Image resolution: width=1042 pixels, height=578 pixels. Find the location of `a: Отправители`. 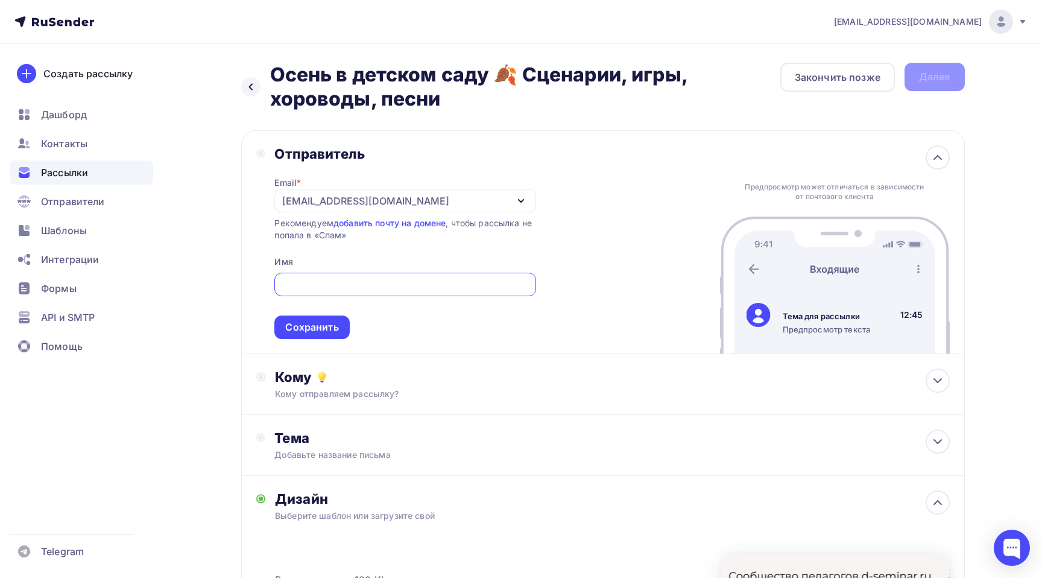

a: Отправители is located at coordinates (81, 201).